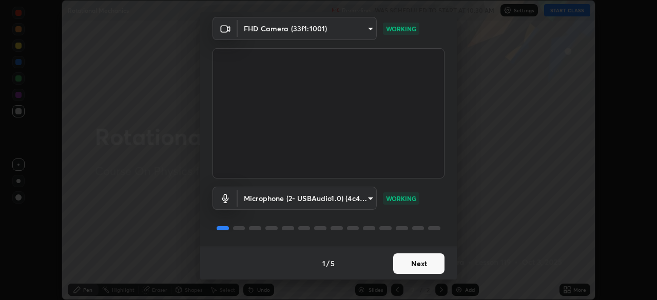 The image size is (657, 300). I want to click on button: Next, so click(419, 264).